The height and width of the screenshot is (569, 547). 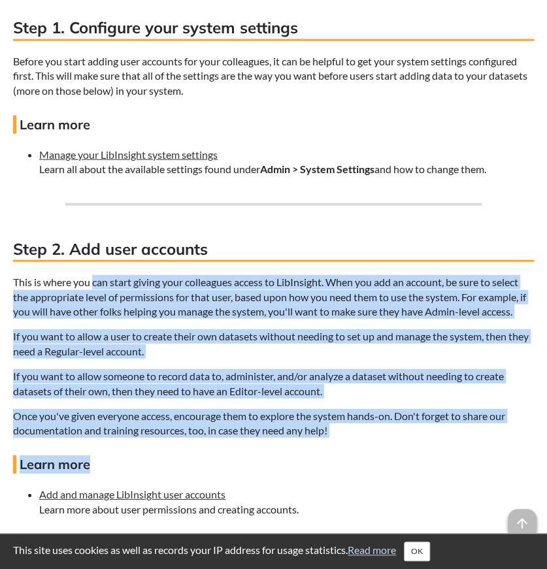 What do you see at coordinates (417, 551) in the screenshot?
I see `button: Close` at bounding box center [417, 551].